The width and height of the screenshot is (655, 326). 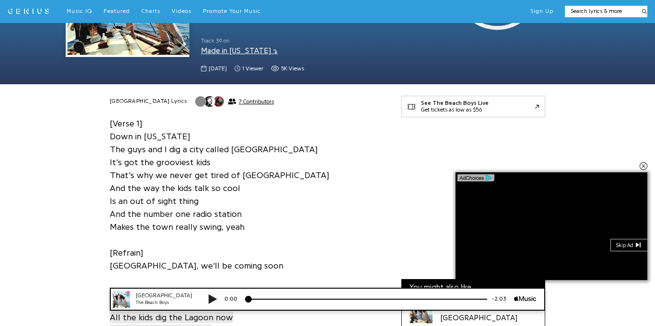 I want to click on a: Videos, so click(x=181, y=12).